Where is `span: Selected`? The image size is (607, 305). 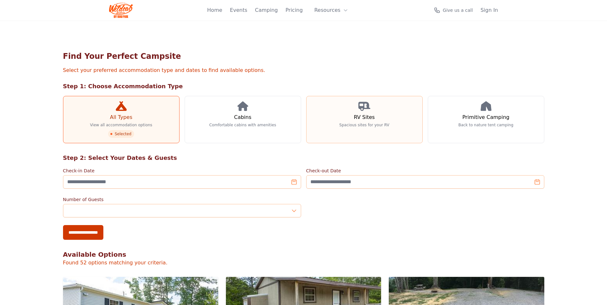 span: Selected is located at coordinates (121, 134).